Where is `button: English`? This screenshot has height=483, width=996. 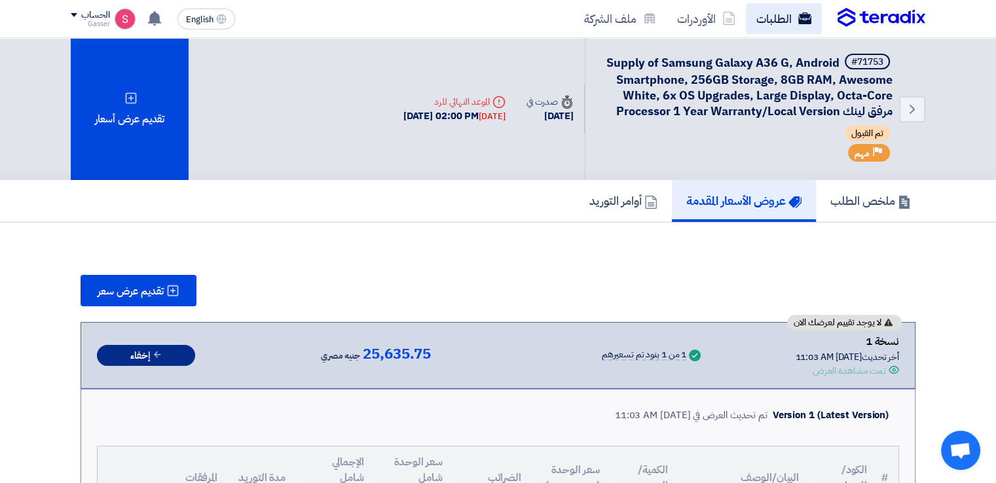
button: English is located at coordinates (206, 19).